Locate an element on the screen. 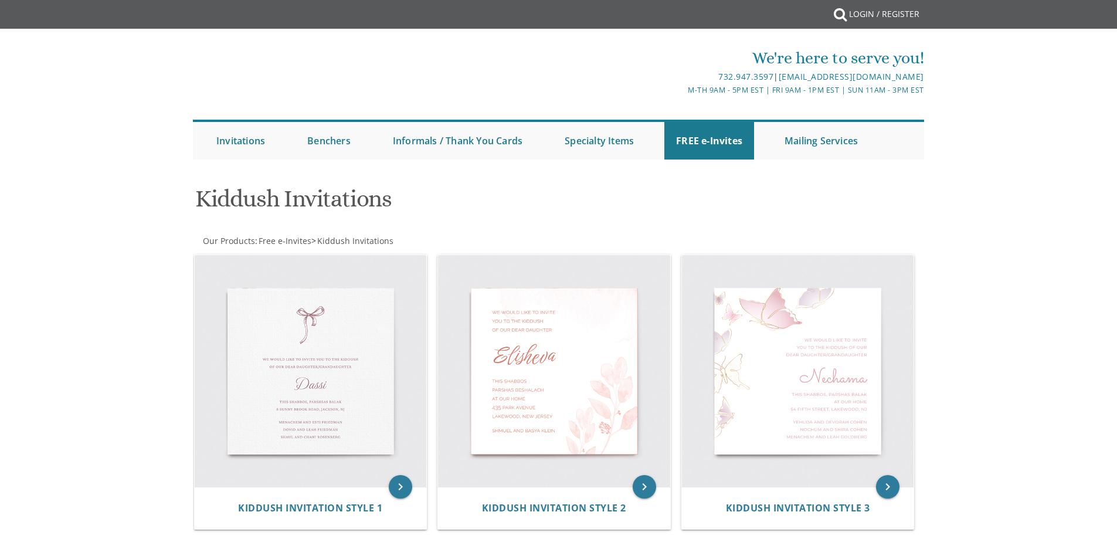 The image size is (1117, 539). span: Kiddush Invitation Style 3 is located at coordinates (798, 508).